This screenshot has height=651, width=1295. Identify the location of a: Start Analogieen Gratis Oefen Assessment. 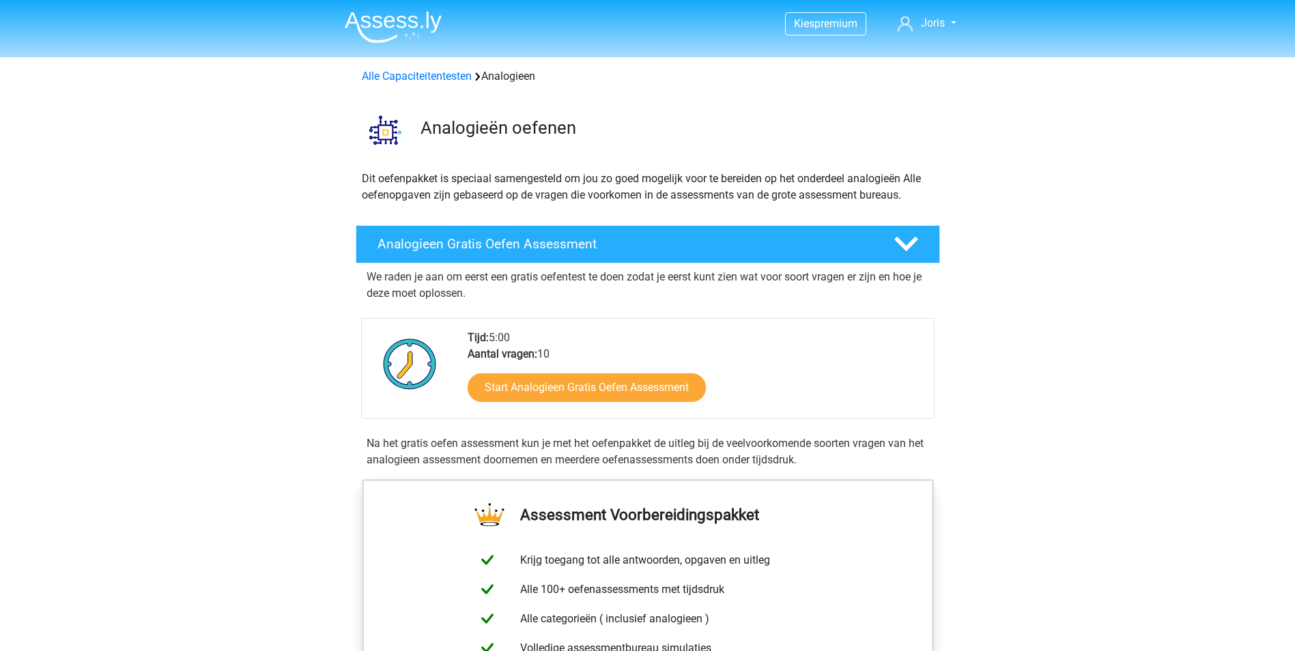
(586, 388).